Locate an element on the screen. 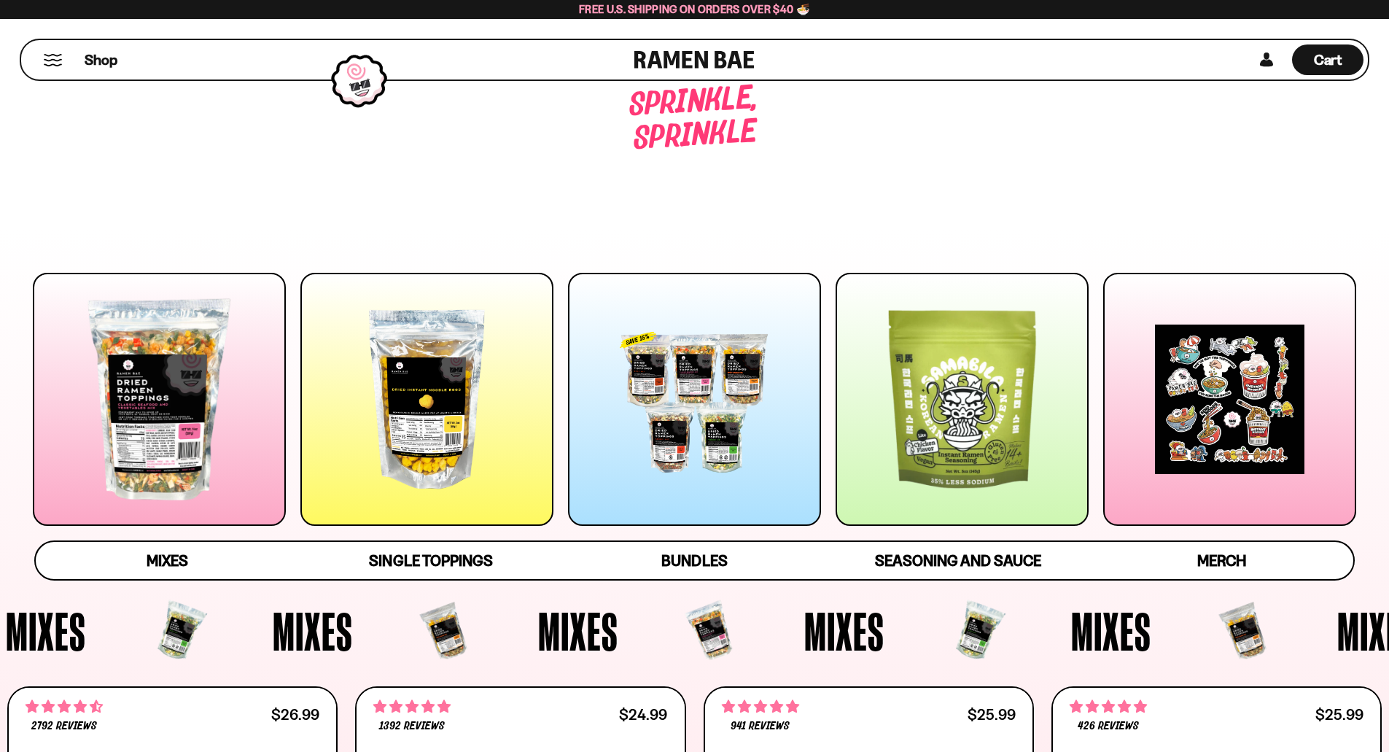 Image resolution: width=1389 pixels, height=752 pixels. span: Seasoning and Sauce is located at coordinates (957, 560).